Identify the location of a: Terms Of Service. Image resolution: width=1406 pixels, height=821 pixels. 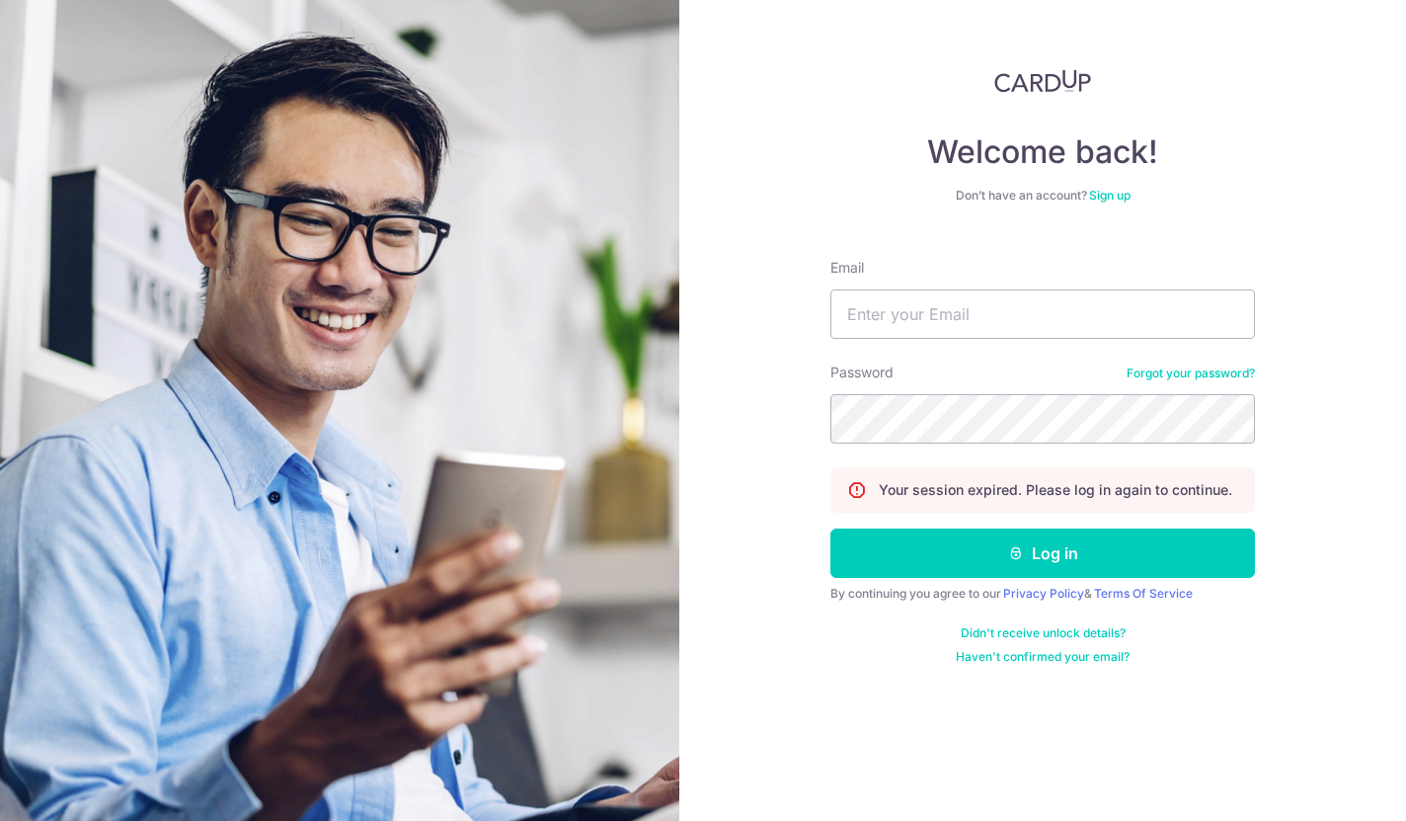
(1143, 592).